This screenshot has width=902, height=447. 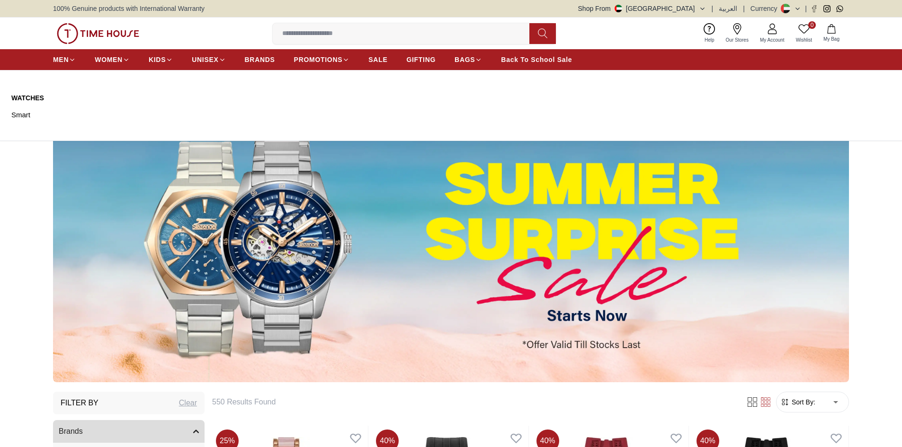 I want to click on a: 0Wishlist, so click(x=804, y=33).